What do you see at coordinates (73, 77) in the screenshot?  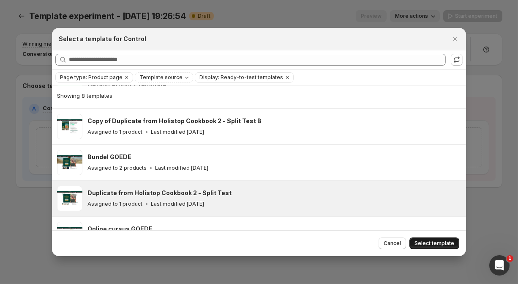 I see `div: You can find this code inShopify Admin>Settings>Users and permissions > CollaboratorsLet us know ...` at bounding box center [73, 77].